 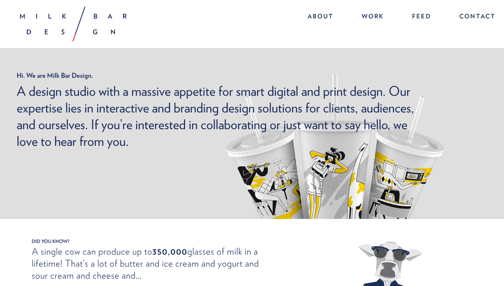 What do you see at coordinates (73, 24) in the screenshot?
I see `img: Milk Bar Design` at bounding box center [73, 24].